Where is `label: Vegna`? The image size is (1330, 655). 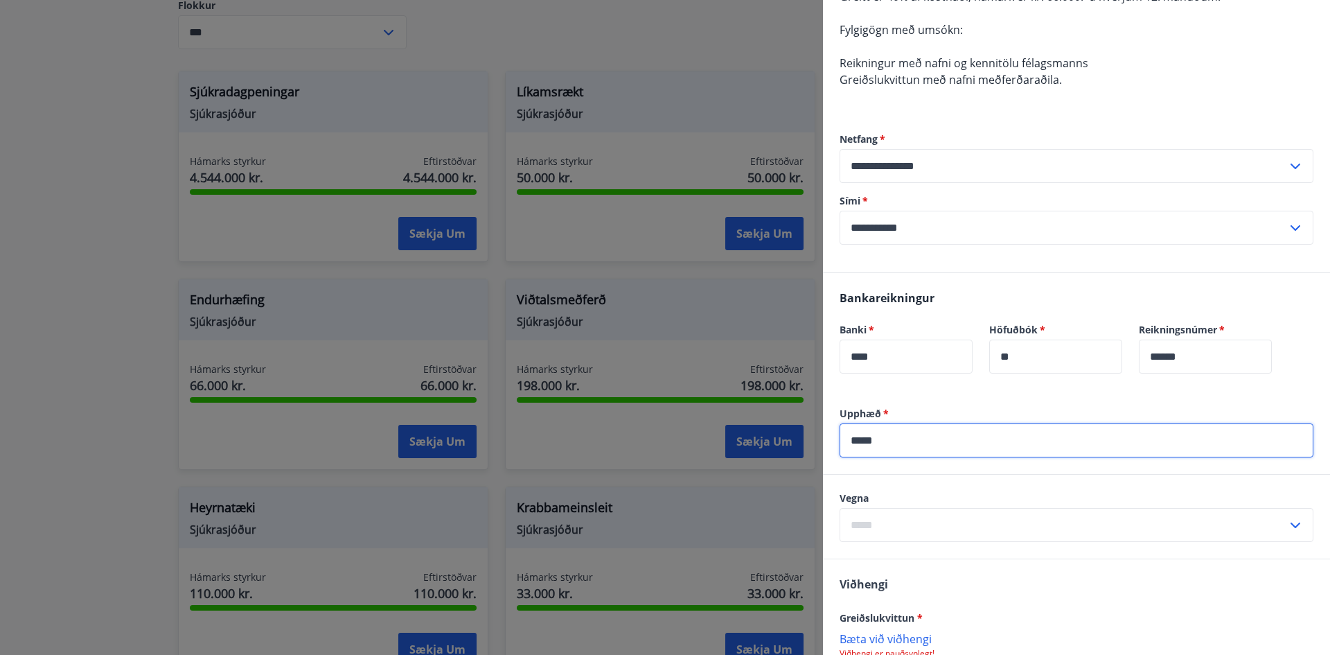 label: Vegna is located at coordinates (1077, 498).